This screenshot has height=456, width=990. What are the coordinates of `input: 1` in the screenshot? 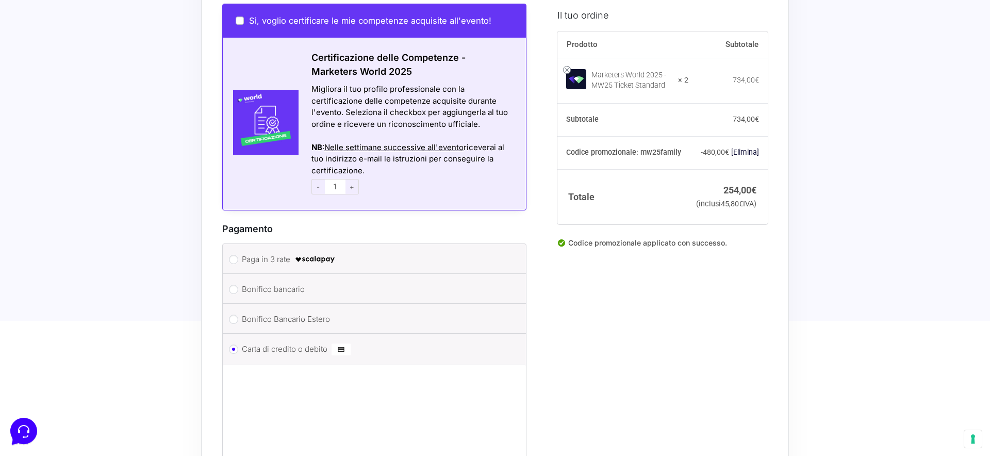 It's located at (335, 187).